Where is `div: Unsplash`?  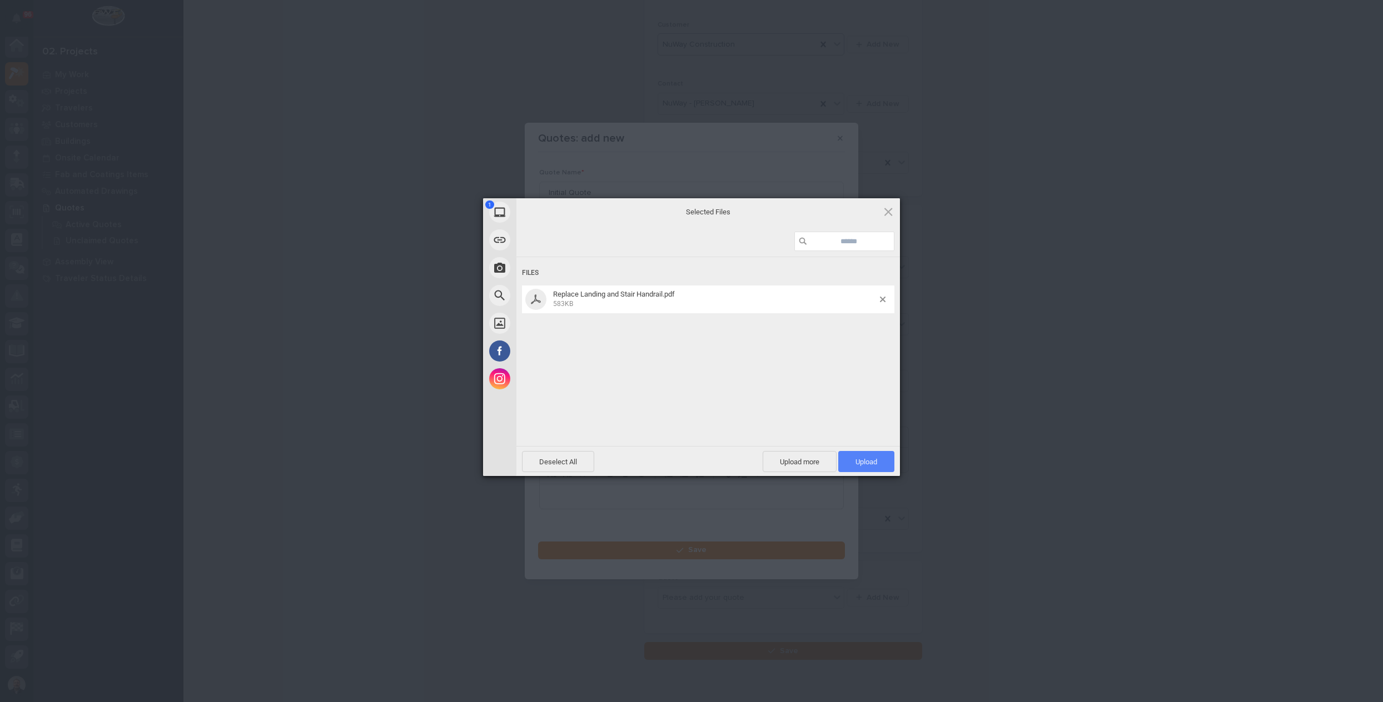 div: Unsplash is located at coordinates (550, 323).